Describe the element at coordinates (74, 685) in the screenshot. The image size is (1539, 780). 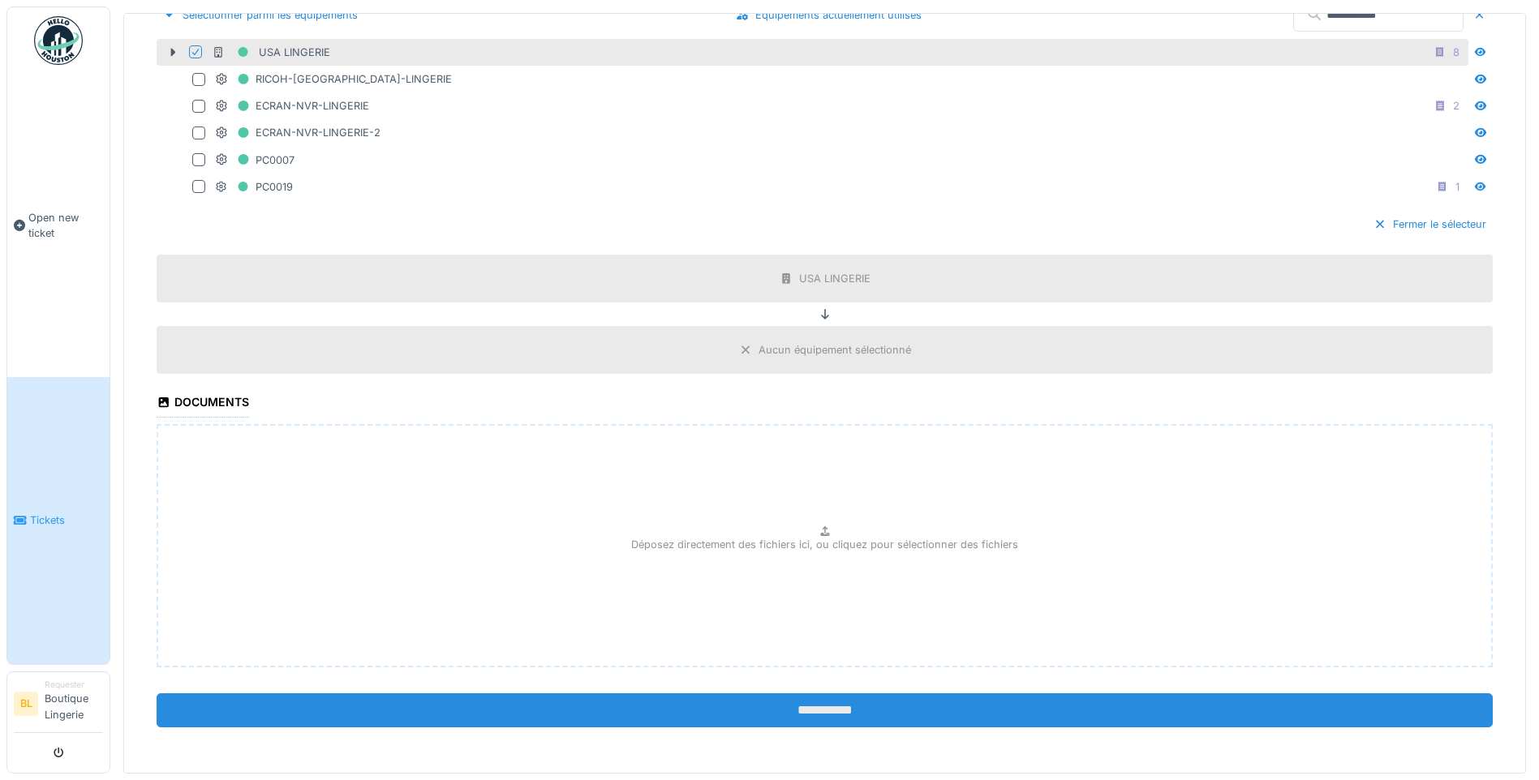
I see `div: Requester` at that location.